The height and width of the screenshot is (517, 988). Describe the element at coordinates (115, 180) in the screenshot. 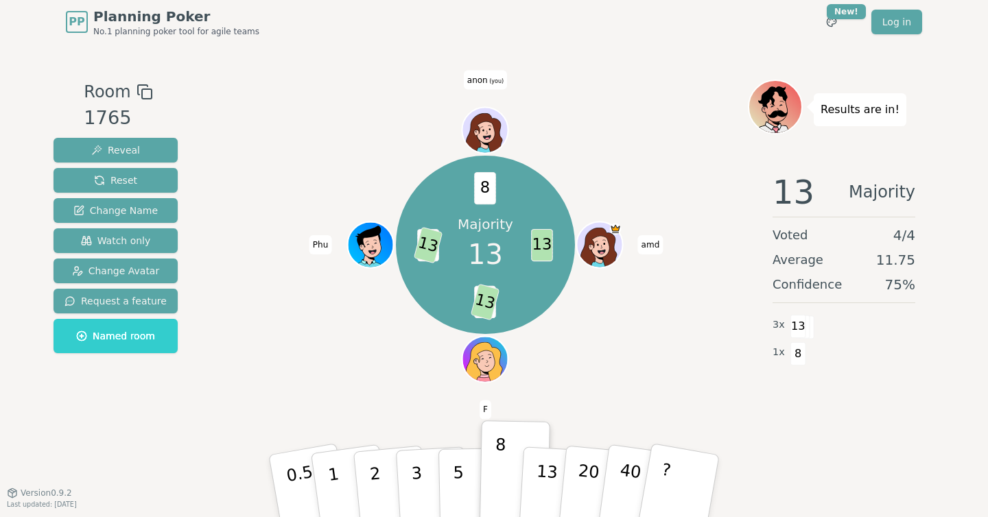

I see `span: Reset` at that location.